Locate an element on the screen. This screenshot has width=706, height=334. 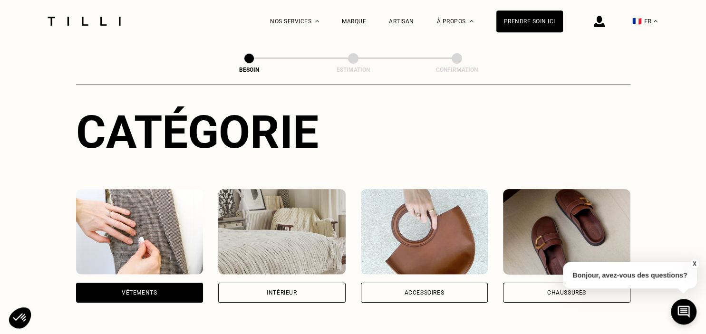
img: Chaussures is located at coordinates (567, 232).